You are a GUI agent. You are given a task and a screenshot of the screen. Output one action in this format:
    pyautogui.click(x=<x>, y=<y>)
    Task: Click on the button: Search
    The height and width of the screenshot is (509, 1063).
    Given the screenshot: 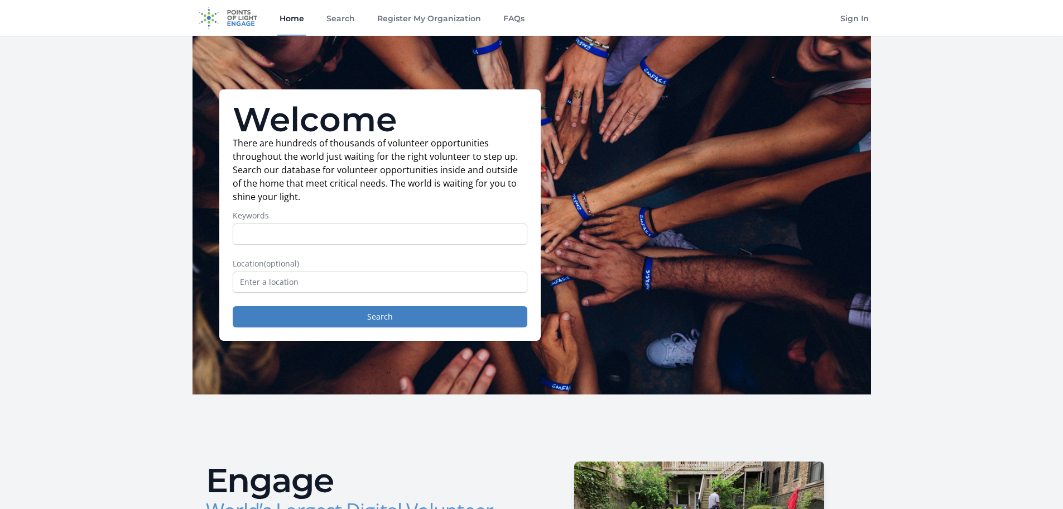 What is the action you would take?
    pyautogui.click(x=380, y=316)
    